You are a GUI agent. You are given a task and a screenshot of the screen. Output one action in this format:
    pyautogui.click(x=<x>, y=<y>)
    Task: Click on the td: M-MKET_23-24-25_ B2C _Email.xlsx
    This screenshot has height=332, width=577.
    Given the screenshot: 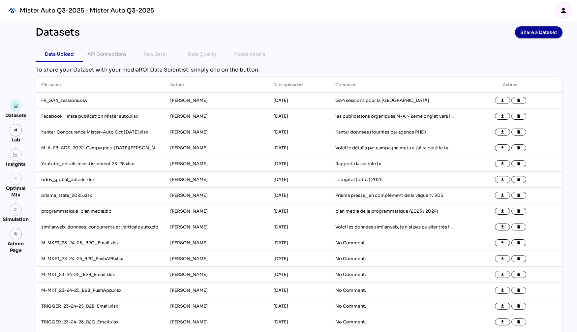 What is the action you would take?
    pyautogui.click(x=100, y=243)
    